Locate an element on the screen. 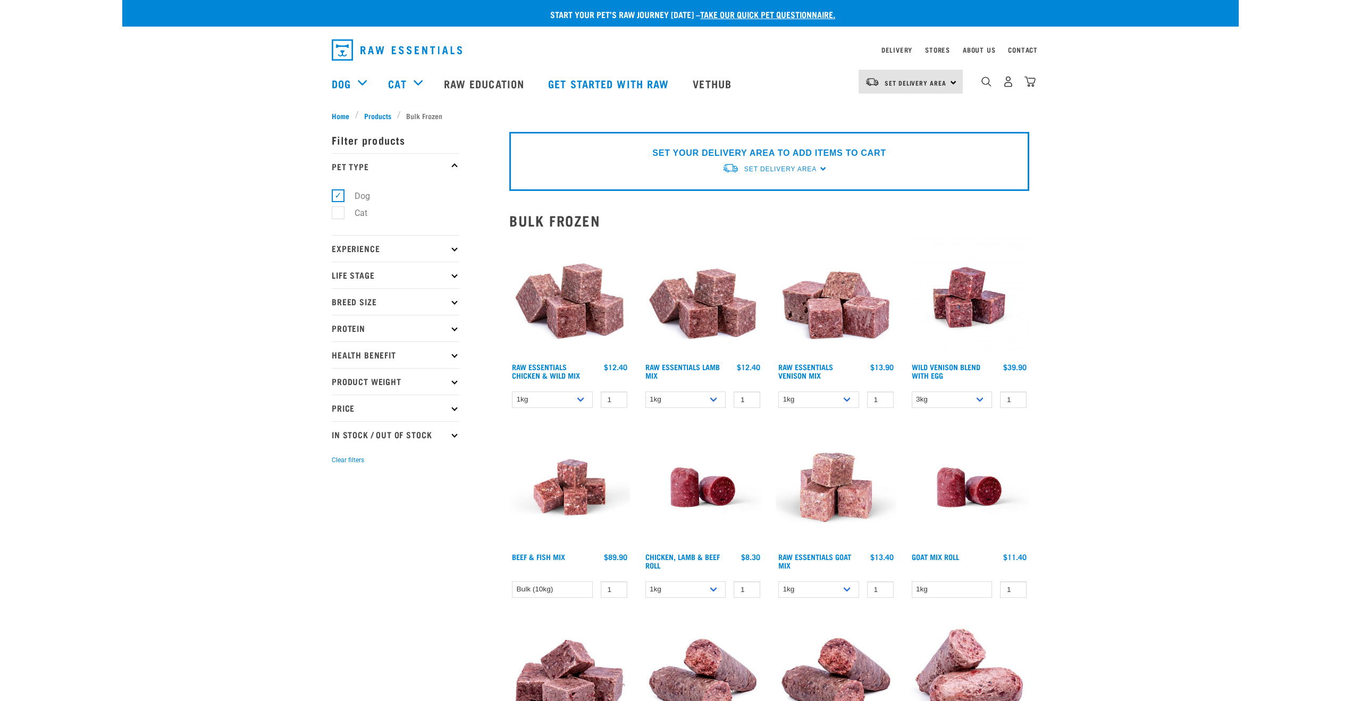 The height and width of the screenshot is (701, 1361). p: Product Weight is located at coordinates (396, 381).